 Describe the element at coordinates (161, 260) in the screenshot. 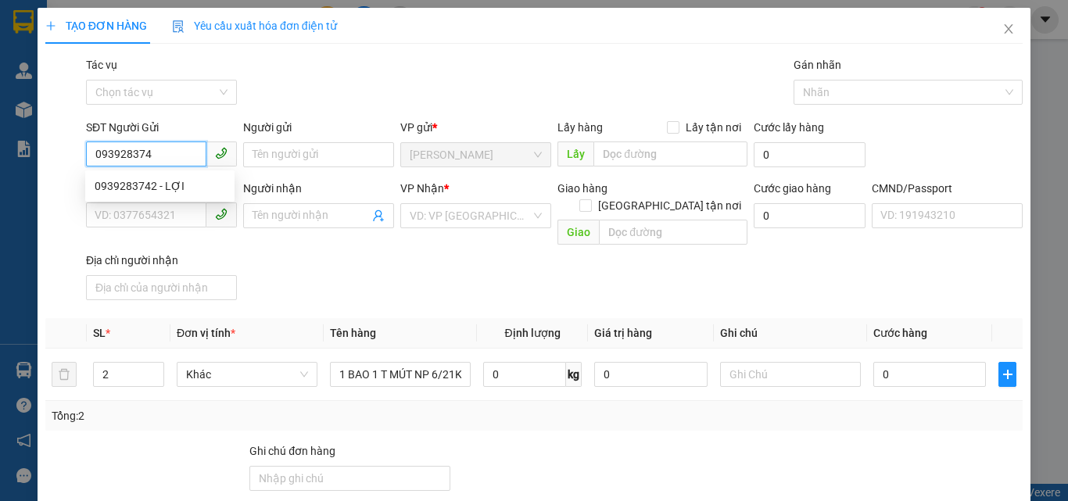

I see `div: Địa chỉ người nhận` at that location.